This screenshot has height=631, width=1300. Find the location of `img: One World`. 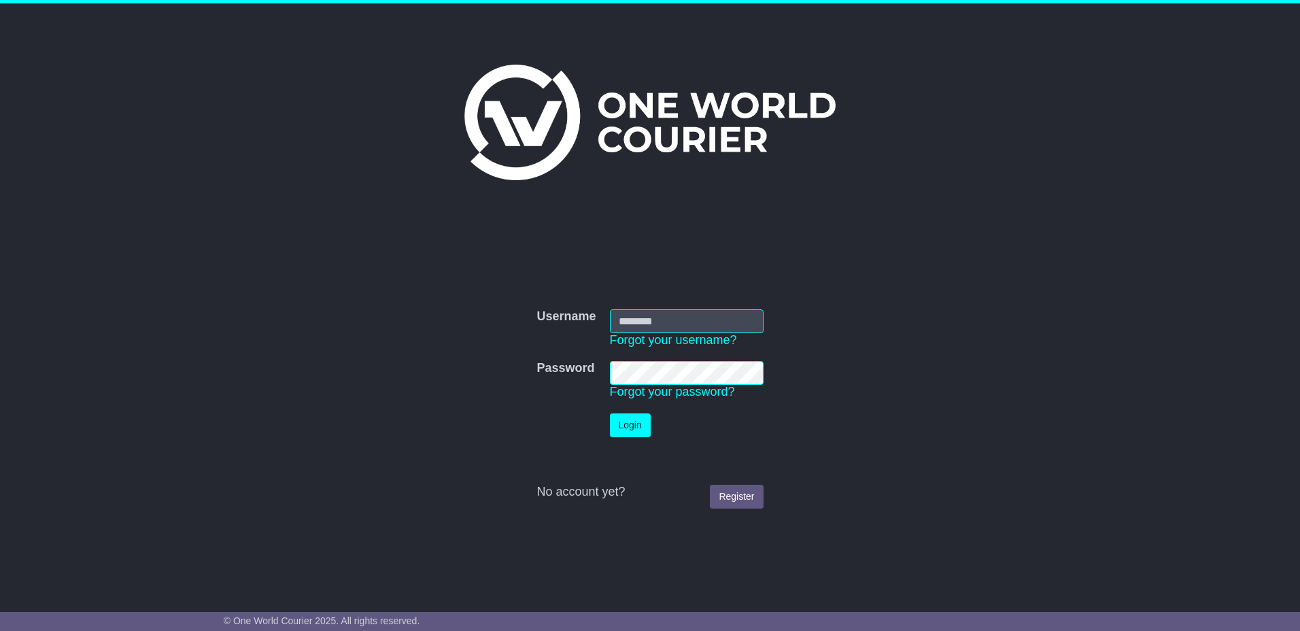

img: One World is located at coordinates (650, 122).